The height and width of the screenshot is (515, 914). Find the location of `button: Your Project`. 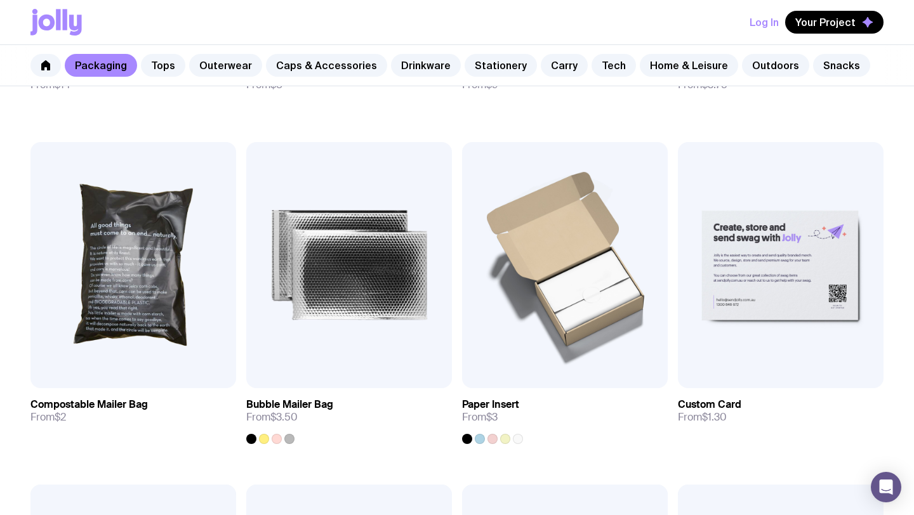

button: Your Project is located at coordinates (834, 22).